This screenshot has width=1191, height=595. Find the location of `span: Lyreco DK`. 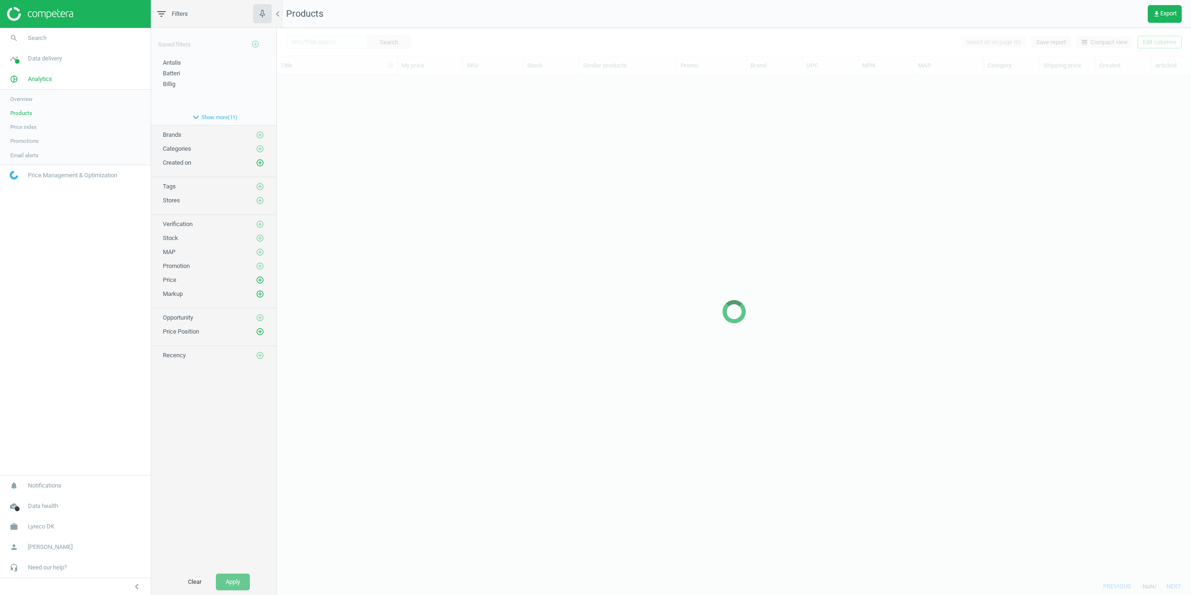

span: Lyreco DK is located at coordinates (41, 527).